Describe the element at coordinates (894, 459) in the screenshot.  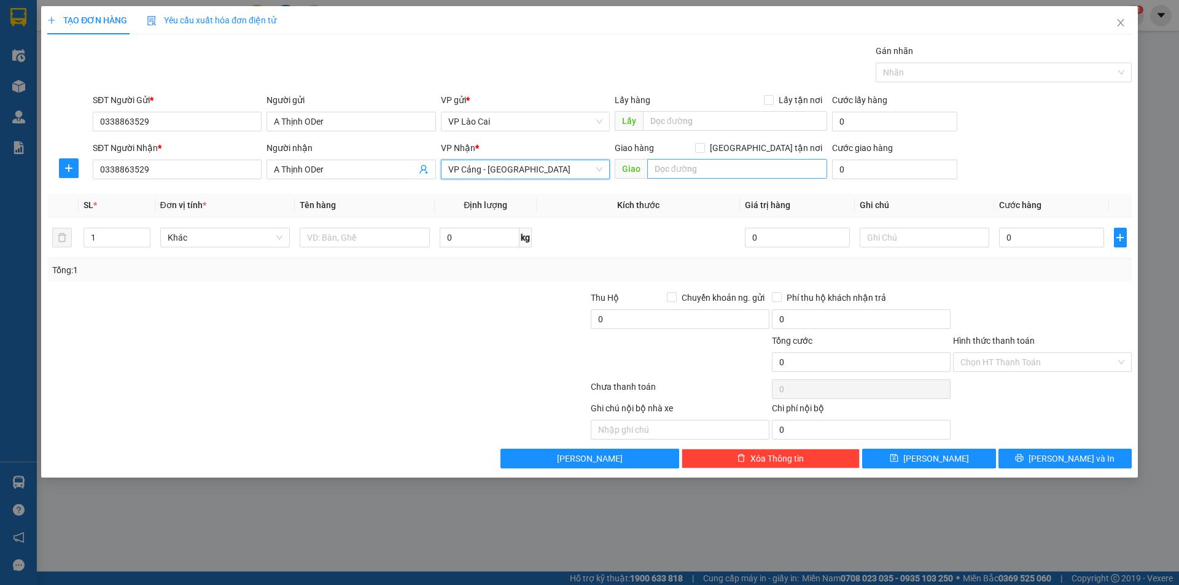
I see `span: save` at that location.